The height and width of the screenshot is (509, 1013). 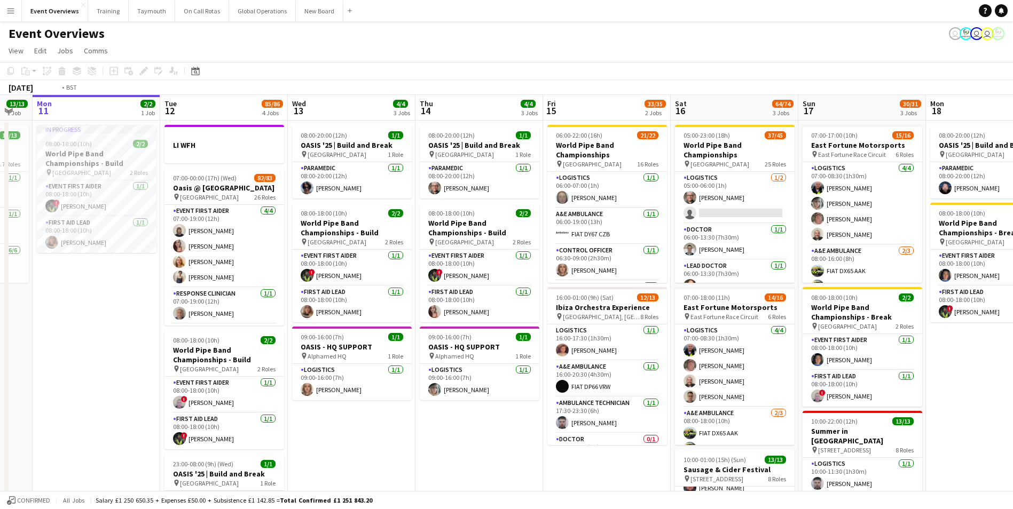 What do you see at coordinates (74, 500) in the screenshot?
I see `span: All jobs` at bounding box center [74, 500].